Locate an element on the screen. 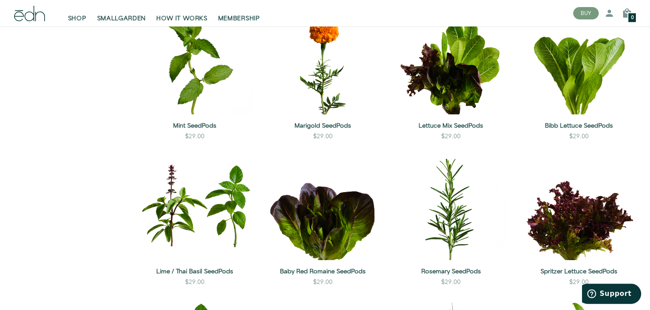 Image resolution: width=650 pixels, height=310 pixels. img: Mint SeedPods is located at coordinates (195, 57).